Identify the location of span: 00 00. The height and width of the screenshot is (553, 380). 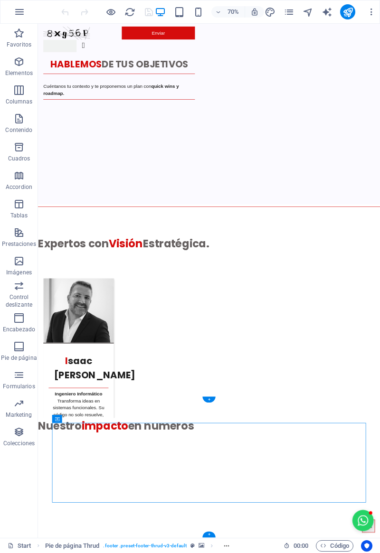
(300, 546).